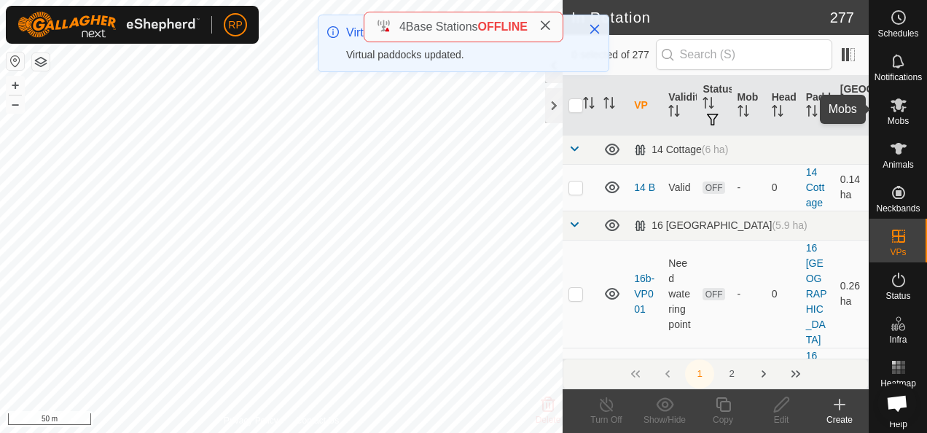 The width and height of the screenshot is (927, 433). I want to click on button: Last Page, so click(795, 374).